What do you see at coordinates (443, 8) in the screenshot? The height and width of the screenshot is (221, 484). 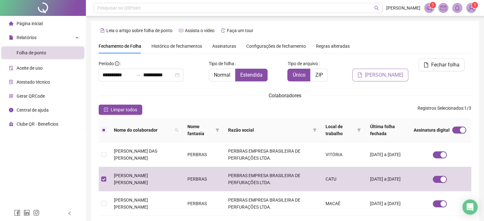 I see `span: mail` at bounding box center [443, 8].